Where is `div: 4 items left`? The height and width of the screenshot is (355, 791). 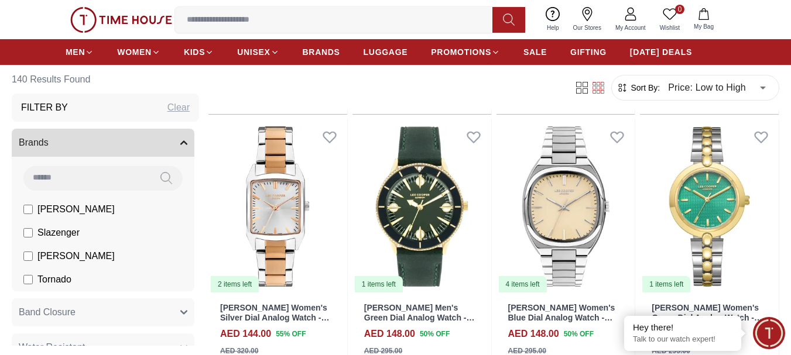
div: 4 items left is located at coordinates (523, 285).